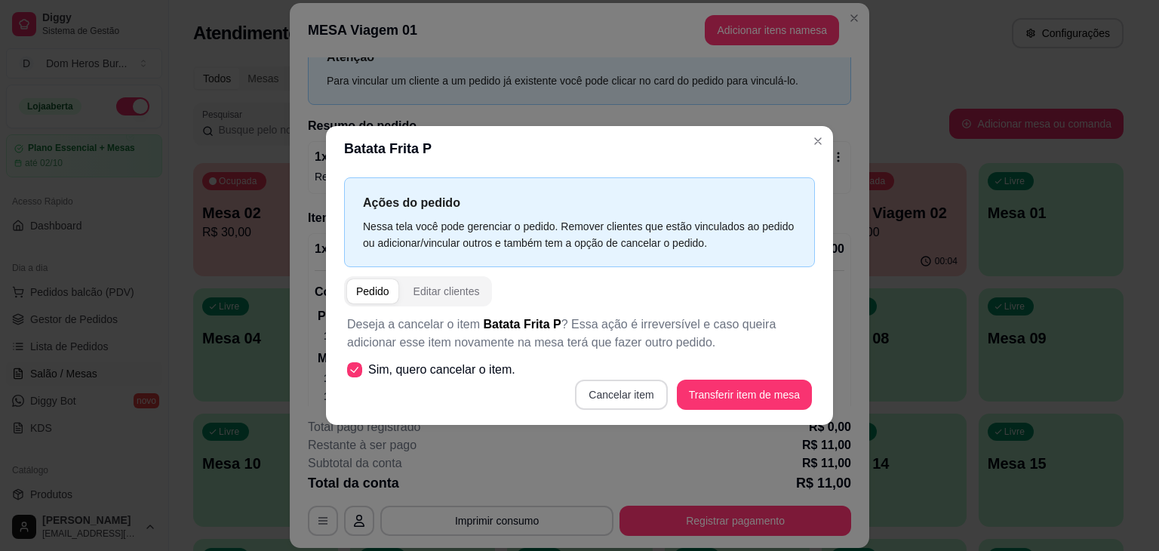  Describe the element at coordinates (580, 334) in the screenshot. I see `p: Deseja a cancelar o item ? Essa ação é irreversível e caso queira adicionar esse item novamente n...` at that location.